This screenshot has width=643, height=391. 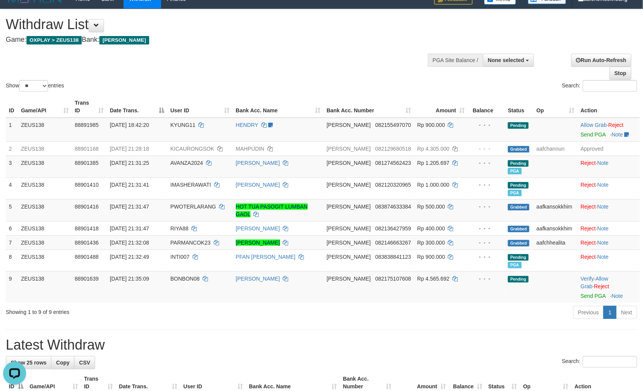 What do you see at coordinates (12, 287) in the screenshot?
I see `td: 9` at bounding box center [12, 287].